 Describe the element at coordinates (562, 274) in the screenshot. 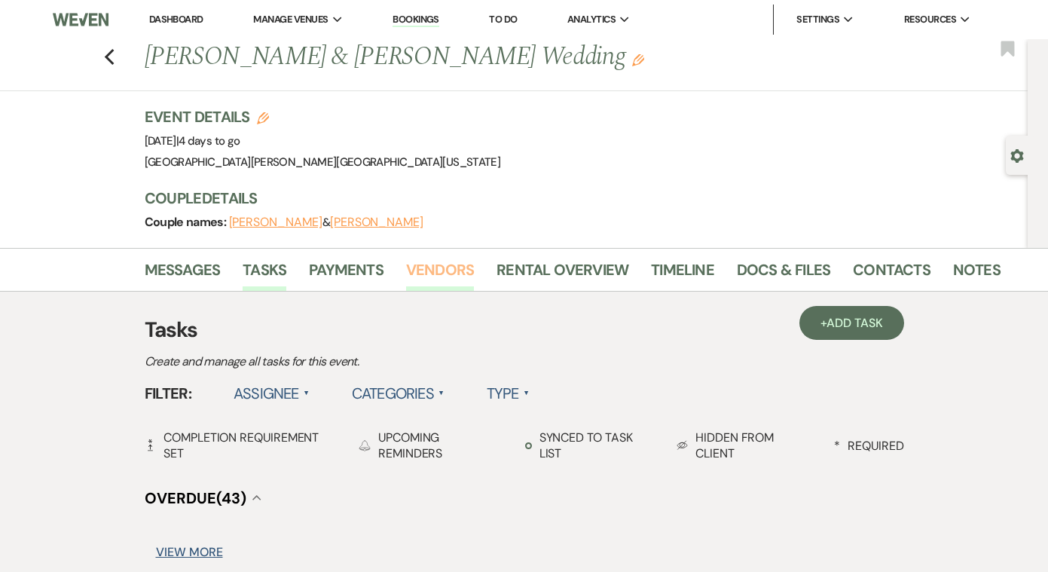

I see `a: Rental Overview` at that location.